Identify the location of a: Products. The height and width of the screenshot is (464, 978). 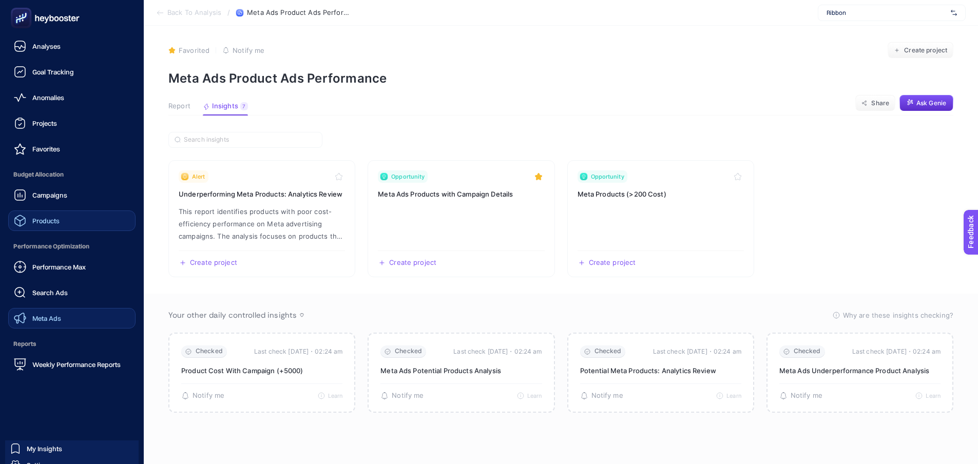
(72, 221).